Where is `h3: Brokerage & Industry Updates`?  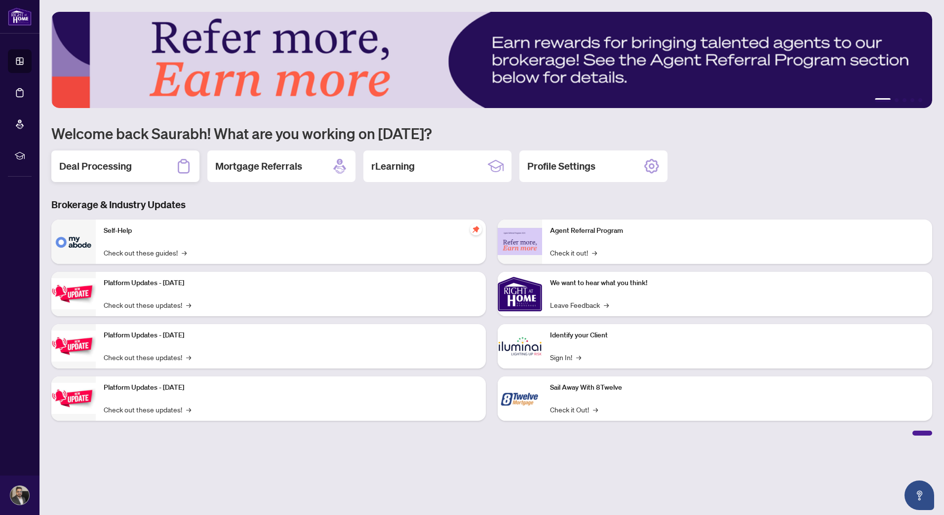 h3: Brokerage & Industry Updates is located at coordinates (492, 205).